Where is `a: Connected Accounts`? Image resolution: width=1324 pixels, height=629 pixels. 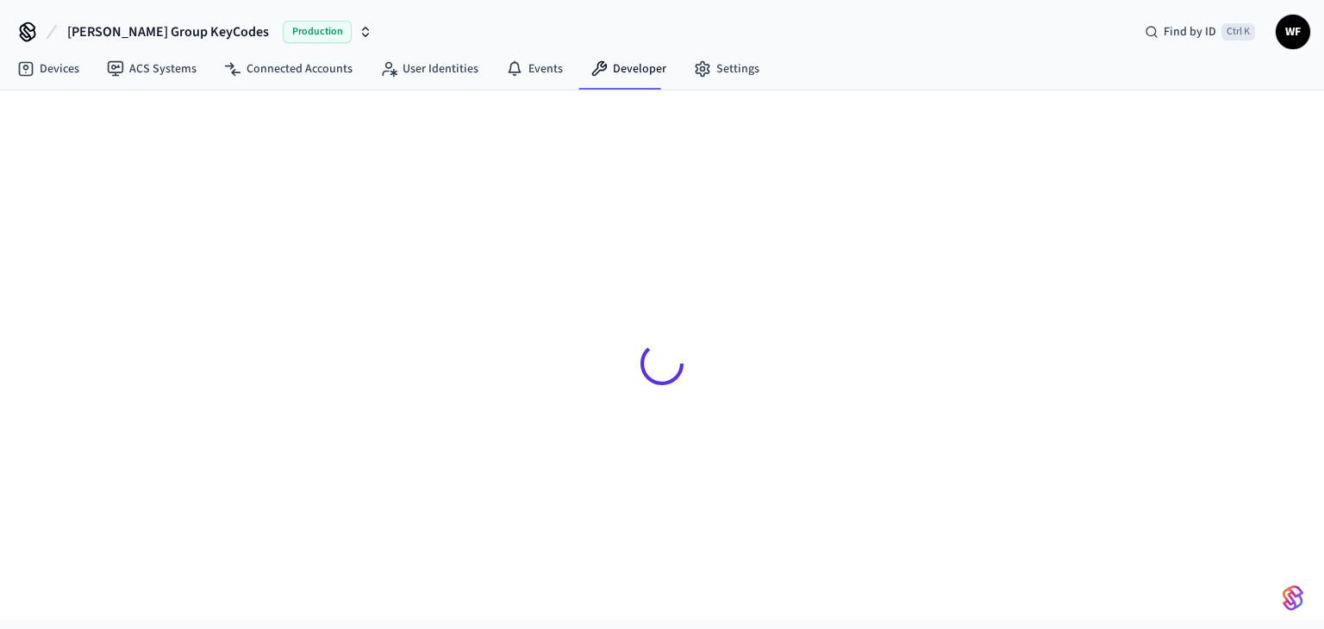
a: Connected Accounts is located at coordinates (288, 69).